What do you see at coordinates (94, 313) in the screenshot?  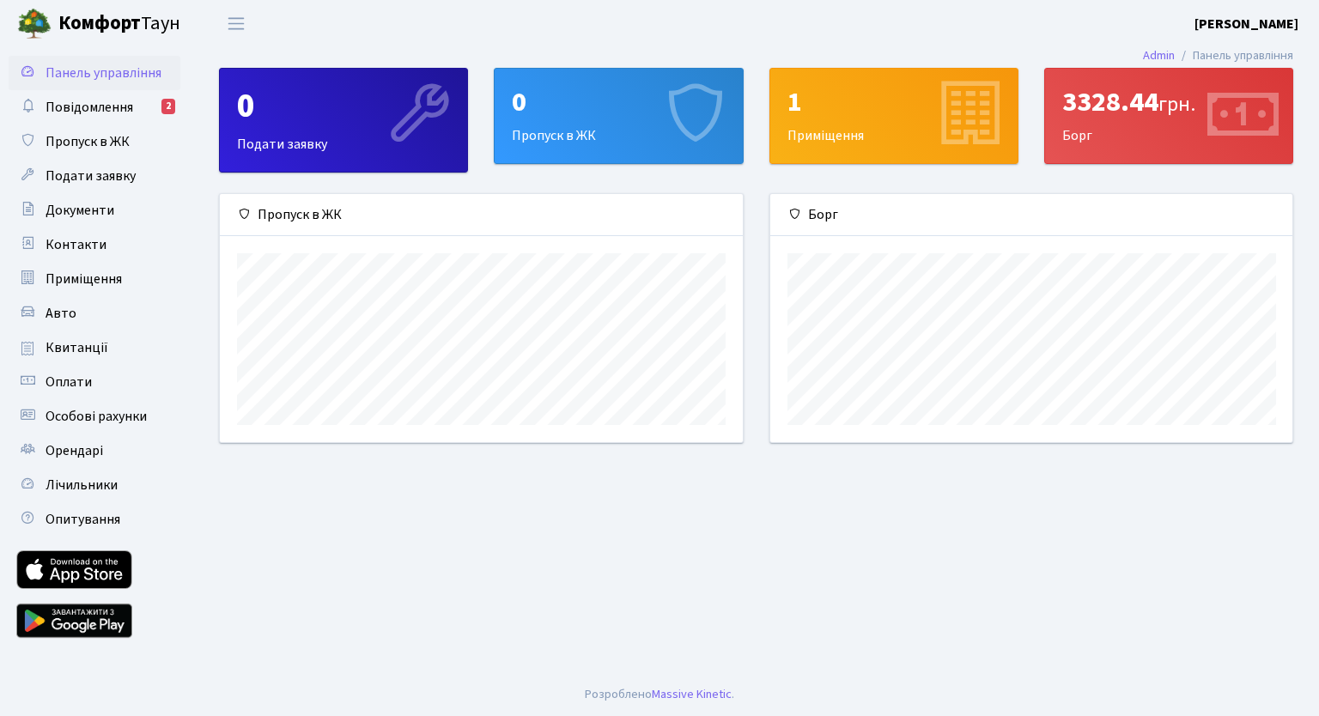 I see `a: Авто` at bounding box center [94, 313].